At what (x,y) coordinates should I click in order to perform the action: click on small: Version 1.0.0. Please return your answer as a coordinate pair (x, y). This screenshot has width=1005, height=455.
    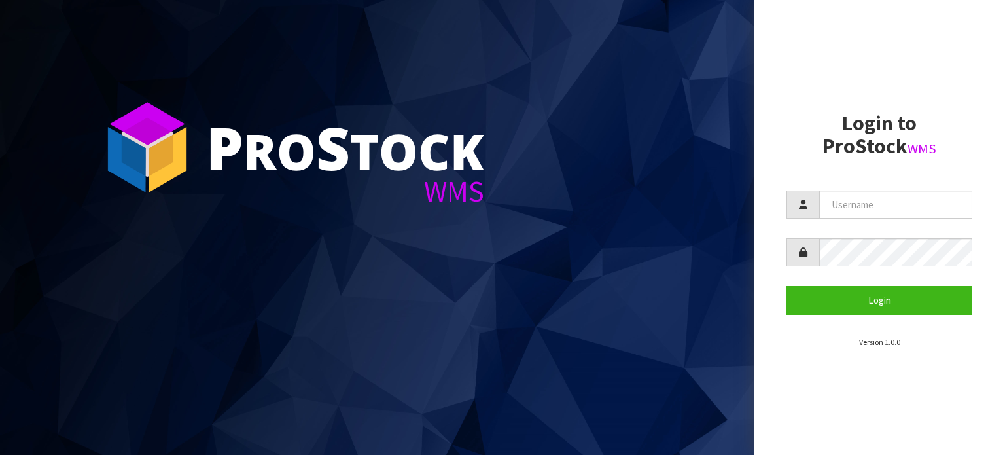
    Looking at the image, I should click on (880, 342).